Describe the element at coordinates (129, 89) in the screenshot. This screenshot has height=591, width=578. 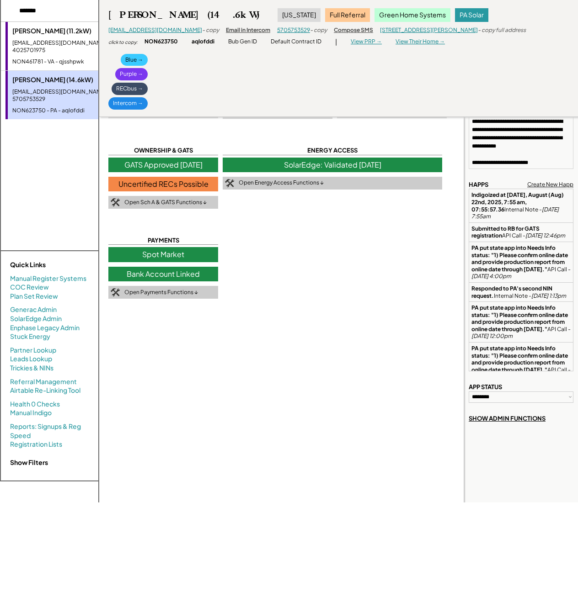
I see `div: RECbus →` at that location.